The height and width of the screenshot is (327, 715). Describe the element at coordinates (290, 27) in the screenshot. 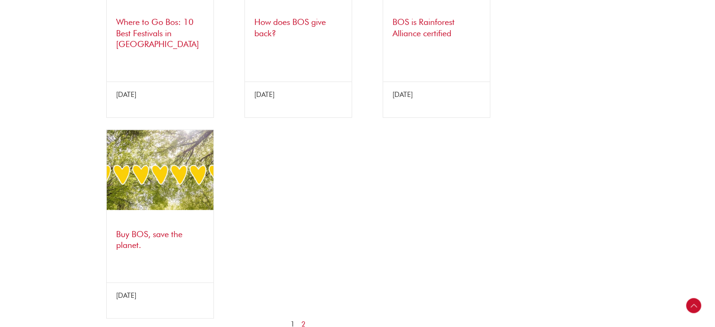

I see `a: How does BOS give back?` at that location.